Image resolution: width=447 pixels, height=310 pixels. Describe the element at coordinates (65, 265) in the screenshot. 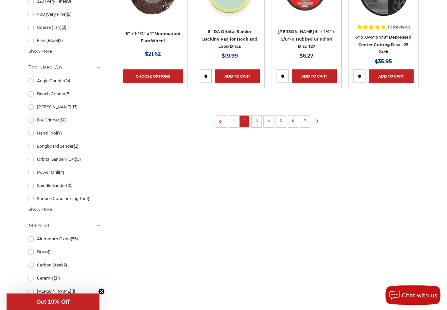

I see `a: Carbon Steel` at that location.